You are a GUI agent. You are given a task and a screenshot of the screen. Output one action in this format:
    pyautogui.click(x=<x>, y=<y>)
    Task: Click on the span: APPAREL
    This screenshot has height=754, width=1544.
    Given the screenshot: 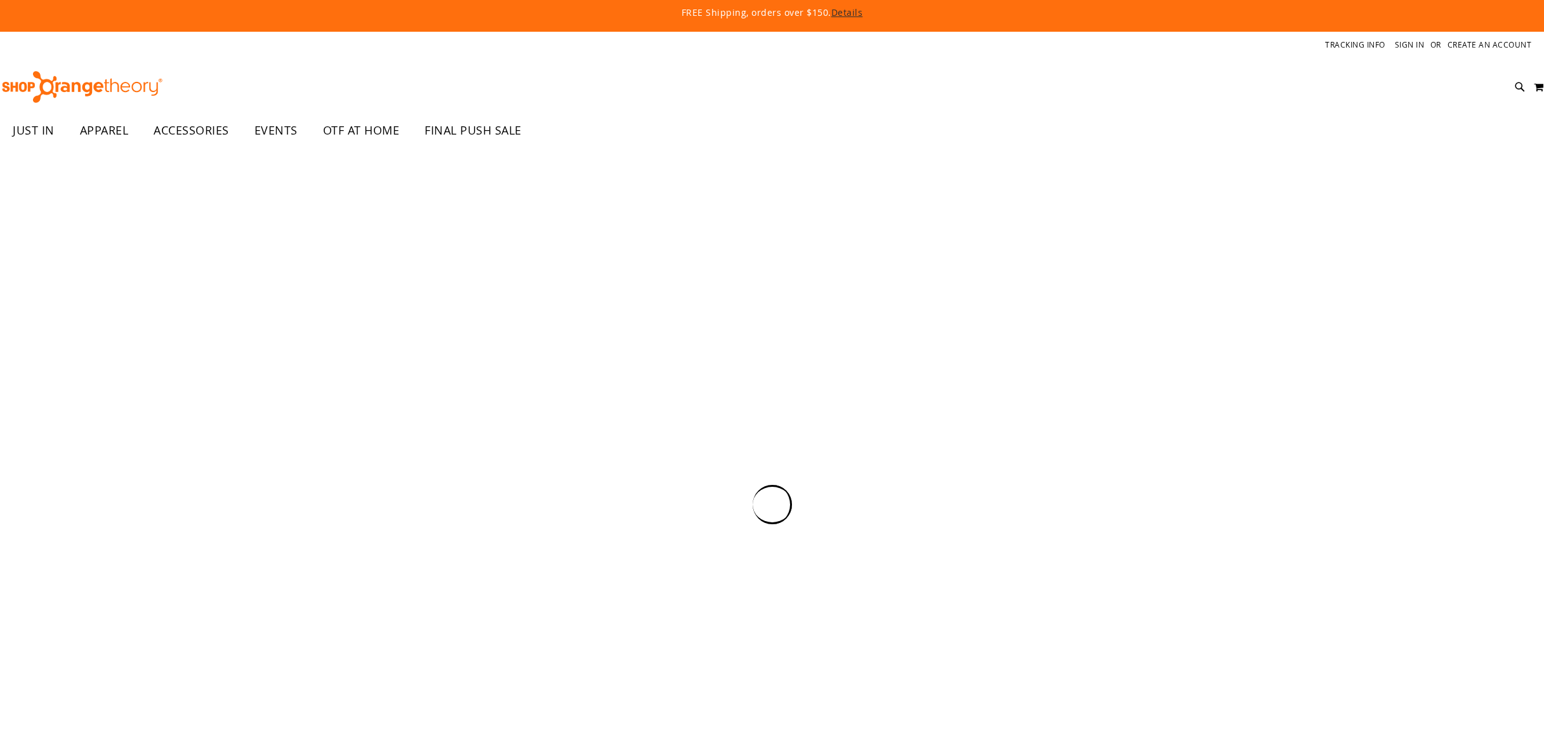 What is the action you would take?
    pyautogui.click(x=104, y=130)
    